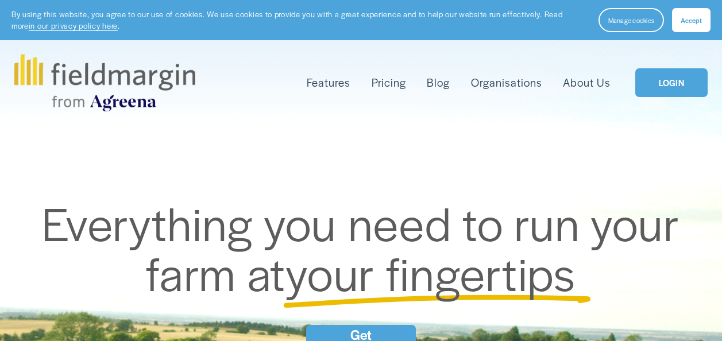  What do you see at coordinates (328, 83) in the screenshot?
I see `a: folder dropdown` at bounding box center [328, 83].